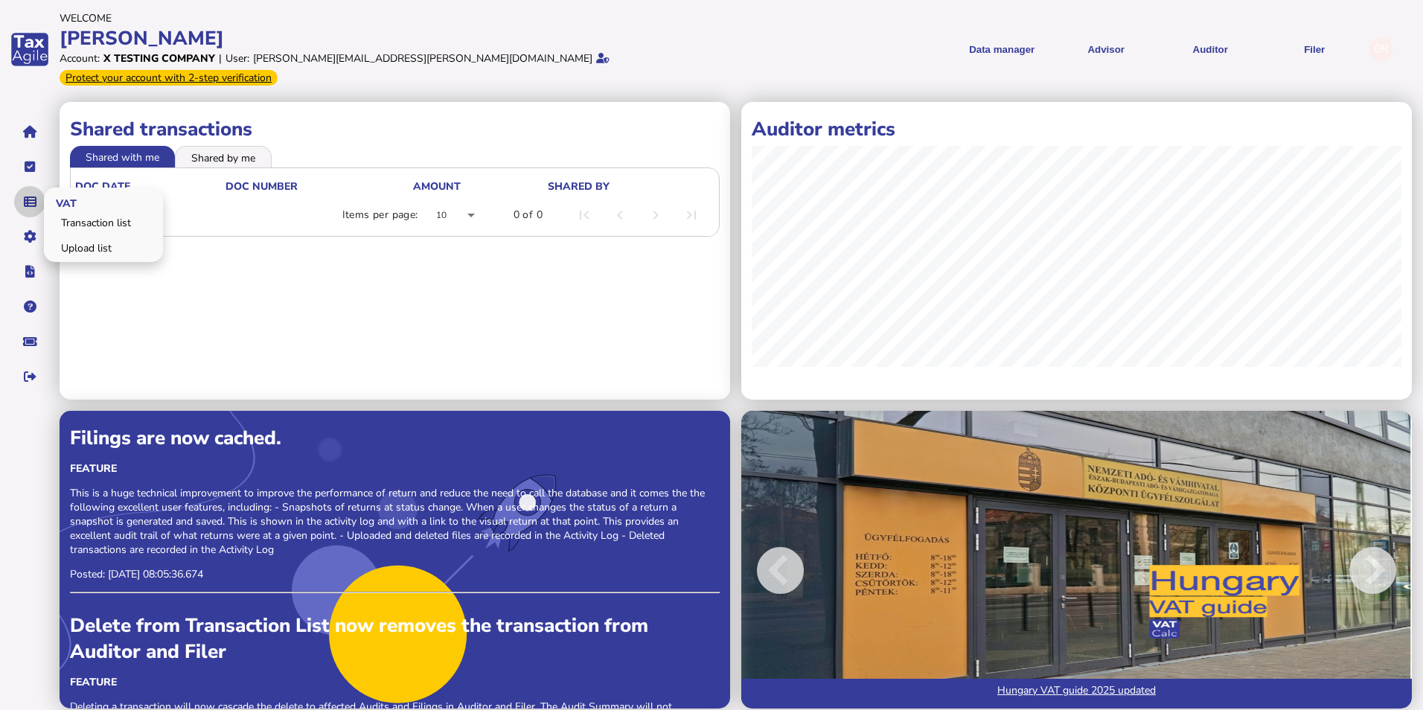 This screenshot has width=1423, height=710. I want to click on div: X Testing Company, so click(159, 58).